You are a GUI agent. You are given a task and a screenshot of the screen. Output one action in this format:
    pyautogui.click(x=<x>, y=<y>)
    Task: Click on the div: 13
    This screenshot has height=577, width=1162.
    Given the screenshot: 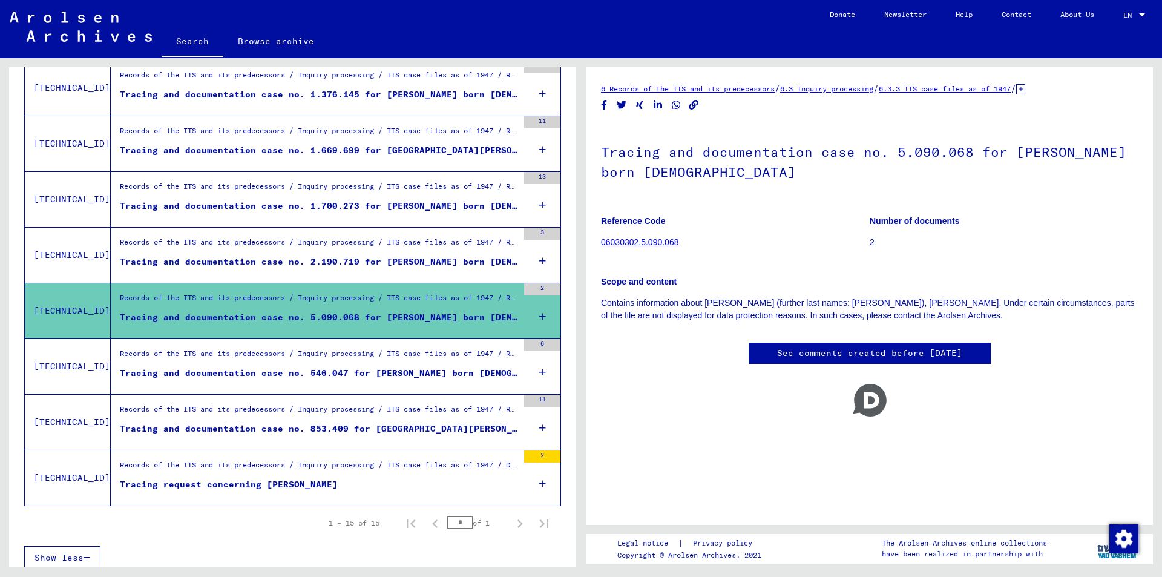 What is the action you would take?
    pyautogui.click(x=542, y=178)
    